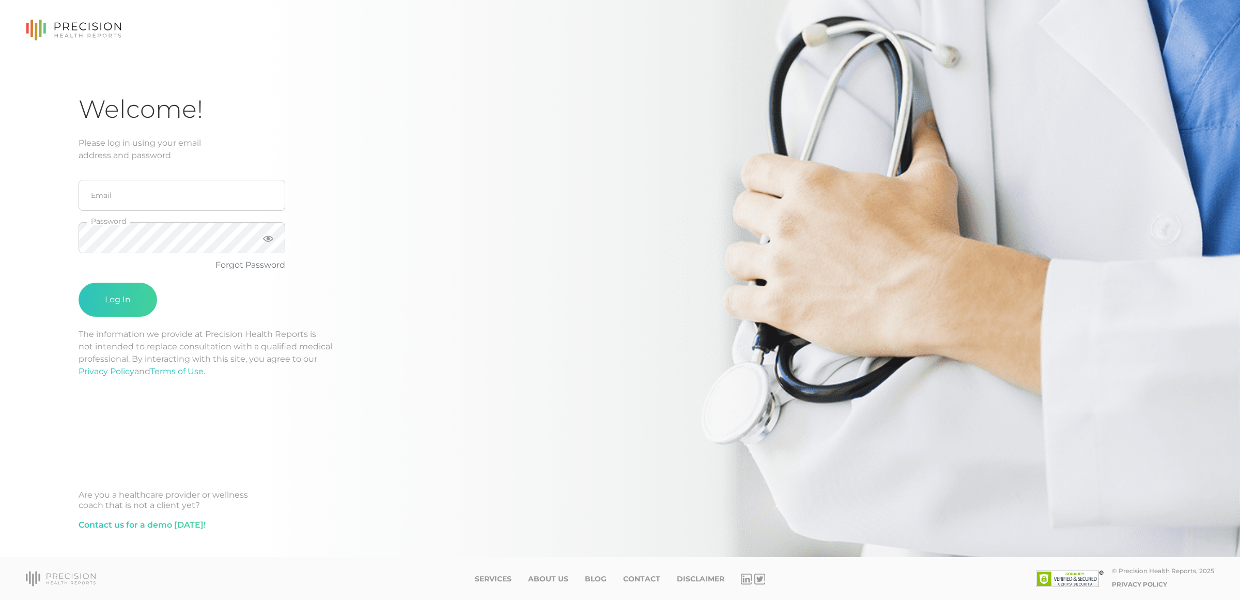  I want to click on a: Services, so click(493, 579).